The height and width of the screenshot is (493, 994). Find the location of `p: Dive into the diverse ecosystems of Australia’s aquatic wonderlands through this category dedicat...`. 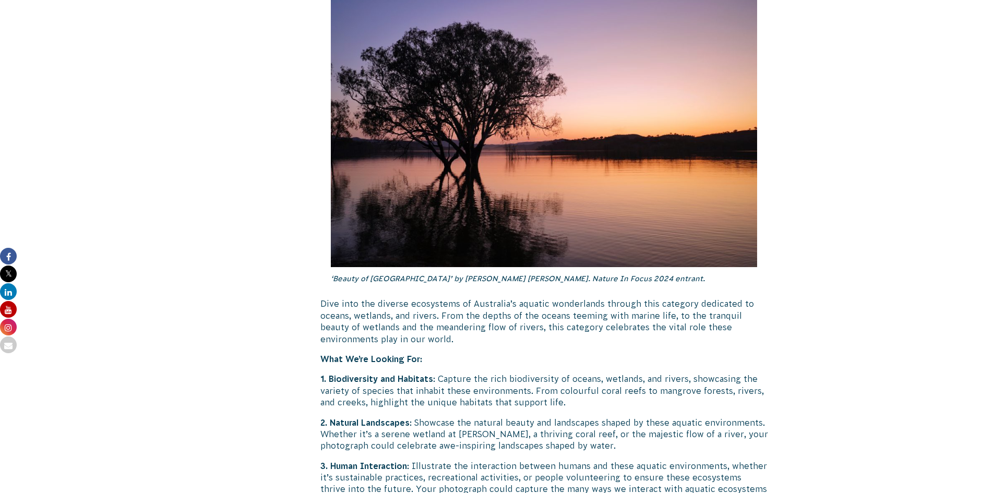

p: Dive into the diverse ecosystems of Australia’s aquatic wonderlands through this category dedicat... is located at coordinates (544, 322).